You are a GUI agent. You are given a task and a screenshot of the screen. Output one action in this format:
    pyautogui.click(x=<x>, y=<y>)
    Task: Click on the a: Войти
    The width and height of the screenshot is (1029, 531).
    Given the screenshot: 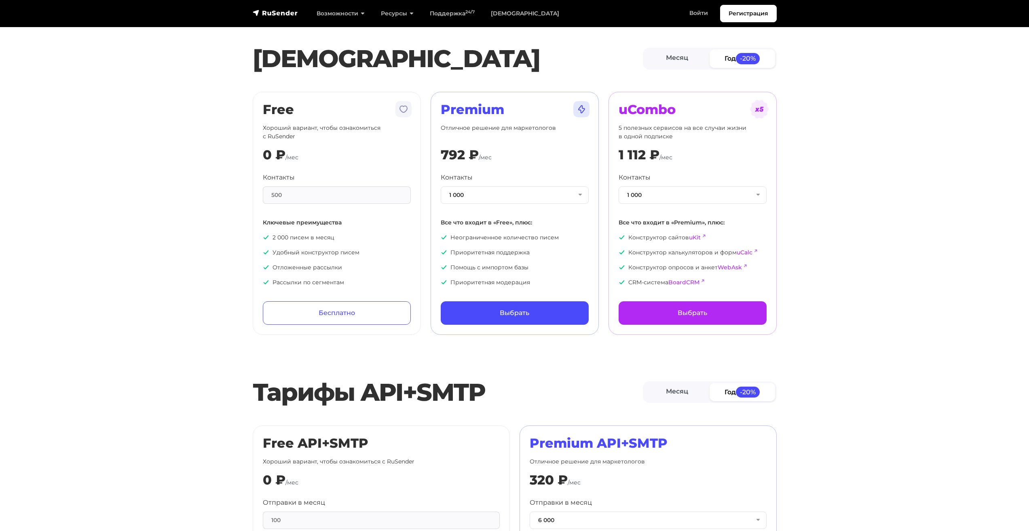 What is the action you would take?
    pyautogui.click(x=699, y=13)
    